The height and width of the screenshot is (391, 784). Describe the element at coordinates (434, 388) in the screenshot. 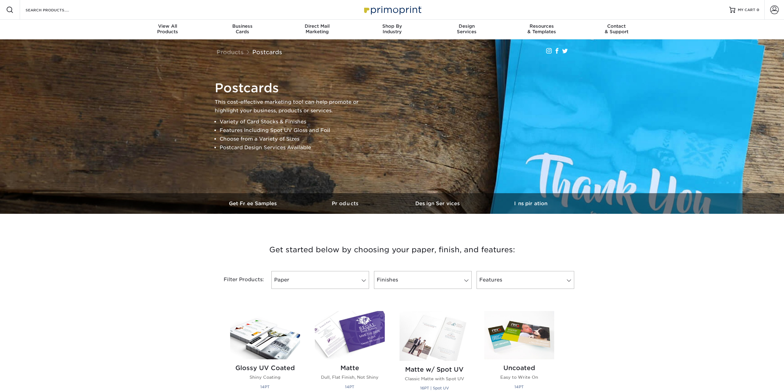

I see `small: 16PT | Spot UV` at that location.